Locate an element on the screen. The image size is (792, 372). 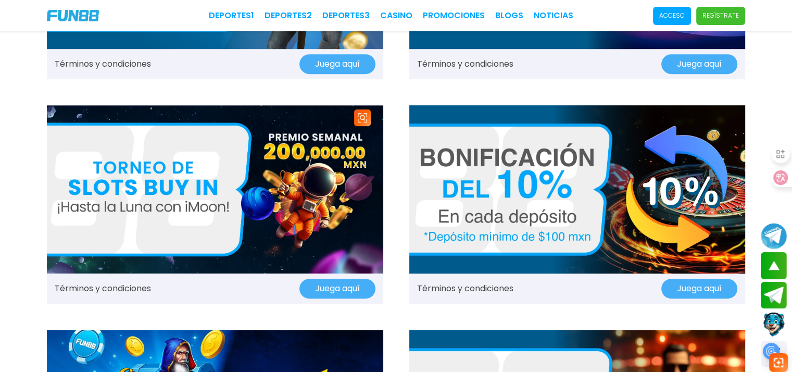
div: Switch theme is located at coordinates (774, 354).